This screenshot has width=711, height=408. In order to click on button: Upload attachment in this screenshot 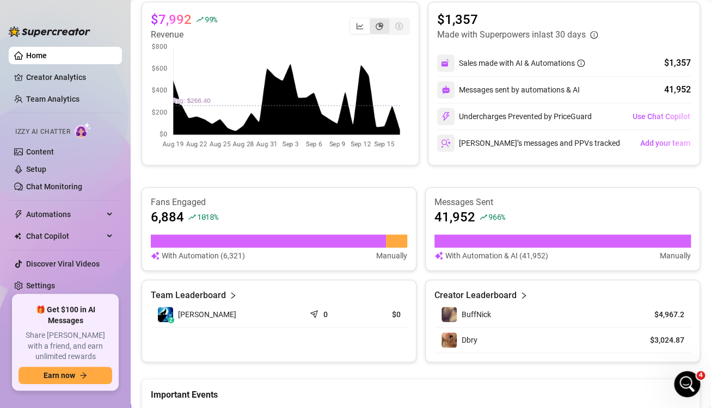, I will do `click(56, 330)`.